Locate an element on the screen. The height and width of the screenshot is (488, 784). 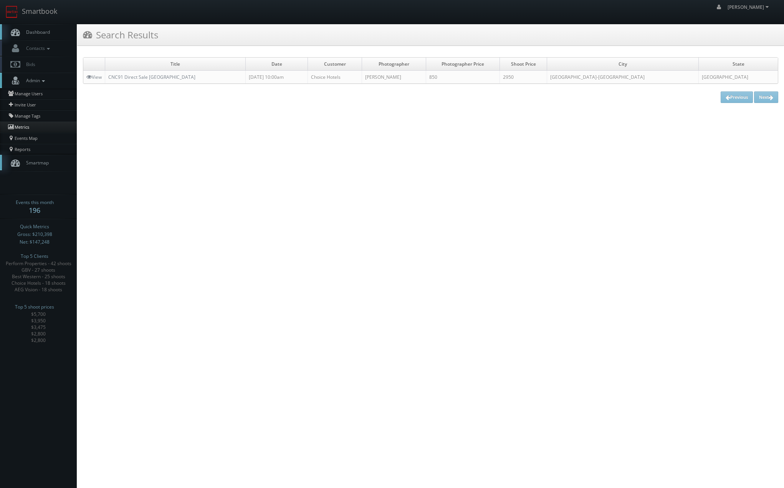
td: State is located at coordinates (738, 64).